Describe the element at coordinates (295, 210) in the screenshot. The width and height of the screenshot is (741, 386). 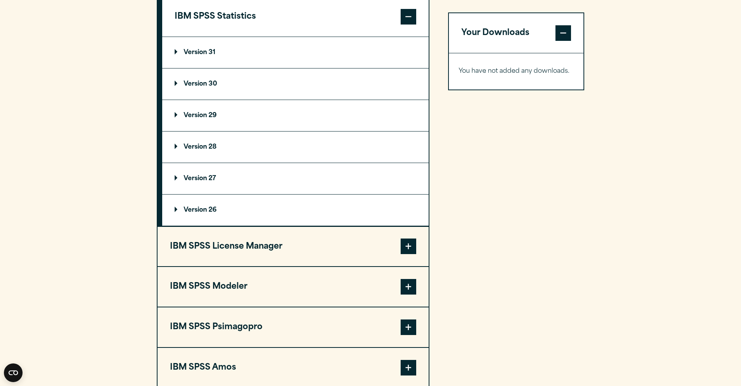
I see `summary: Version 26` at that location.